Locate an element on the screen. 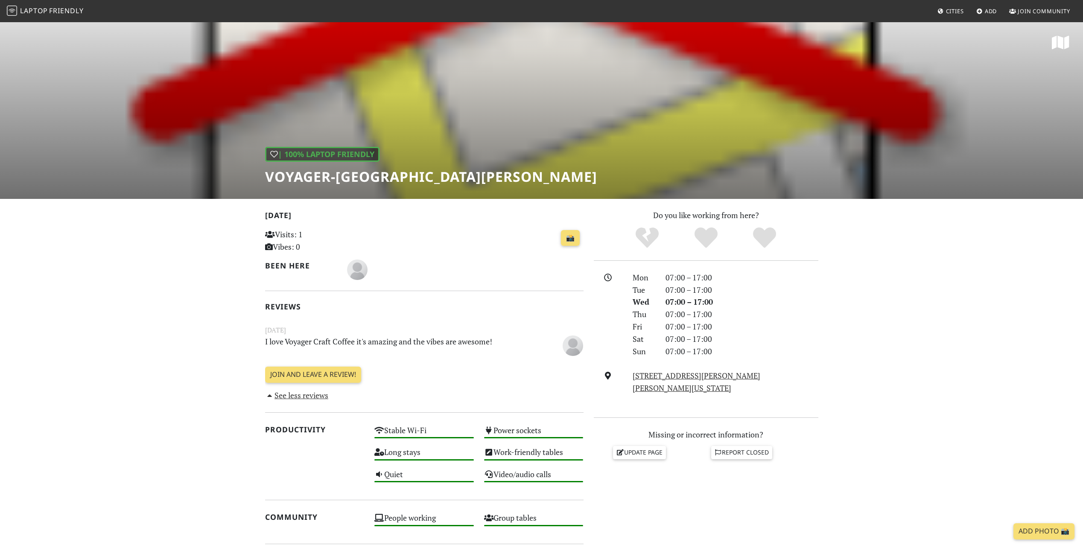 This screenshot has height=548, width=1083. span: Friendly is located at coordinates (66, 11).